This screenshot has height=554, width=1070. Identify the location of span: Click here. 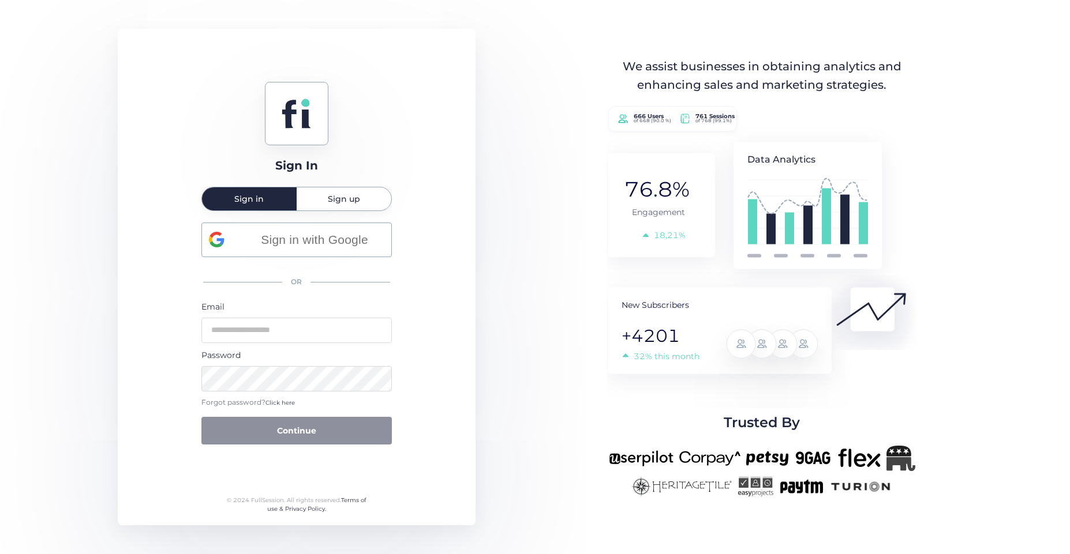
(280, 403).